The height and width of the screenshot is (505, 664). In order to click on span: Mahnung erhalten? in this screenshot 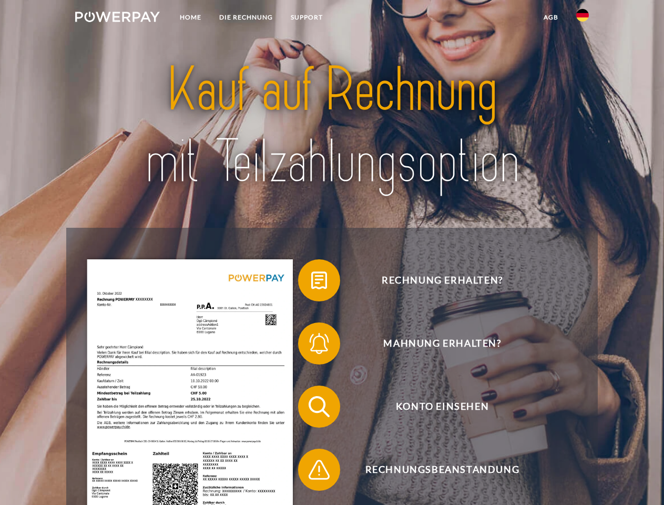, I will do `click(442, 344)`.